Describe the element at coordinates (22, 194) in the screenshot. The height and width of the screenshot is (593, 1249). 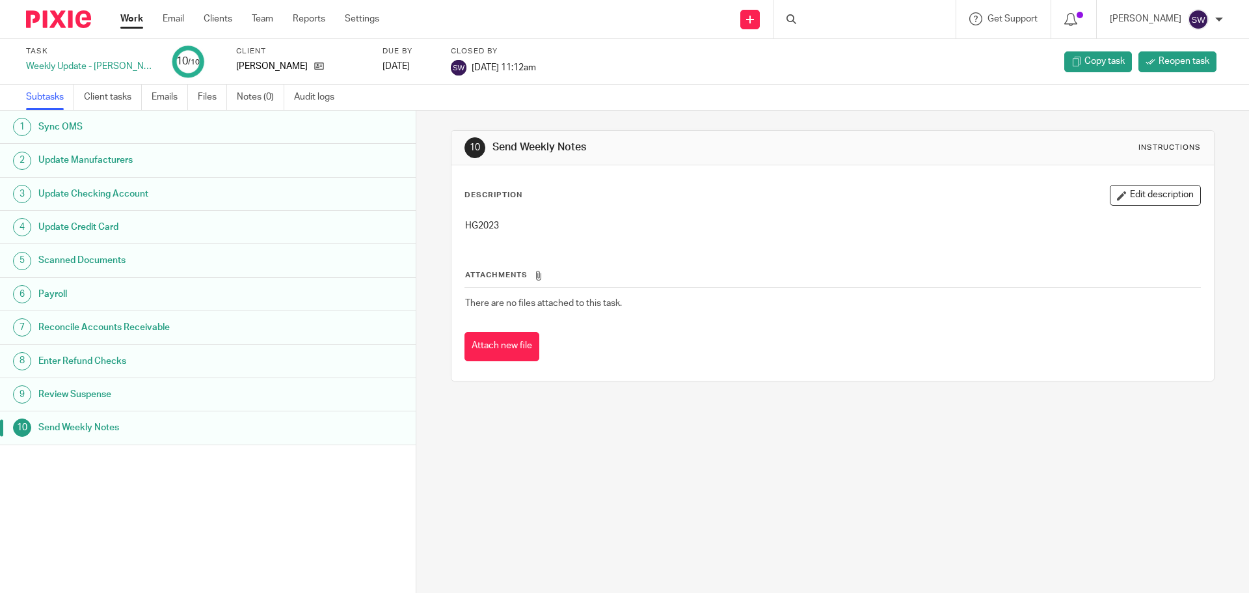
I see `div: 3` at that location.